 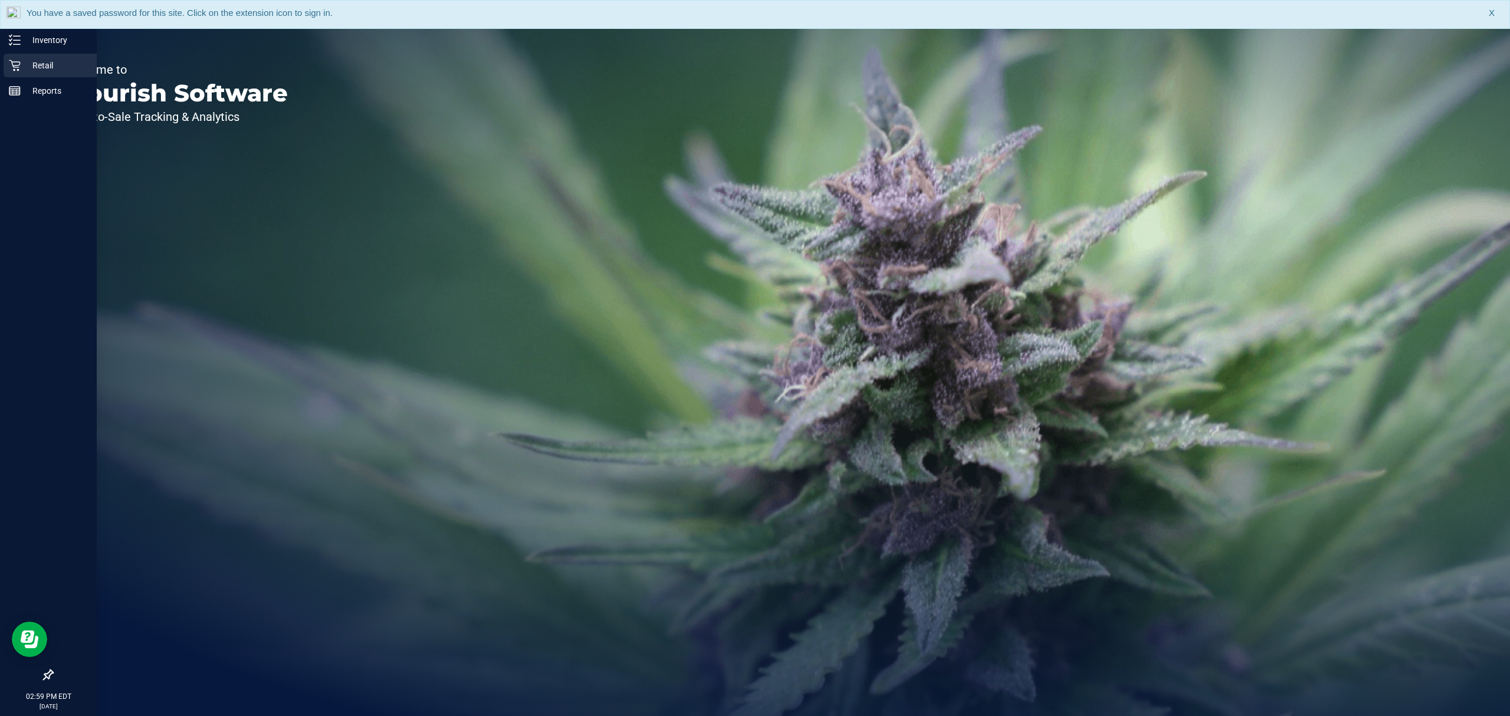 I want to click on inline-svg: Inventory, so click(x=15, y=40).